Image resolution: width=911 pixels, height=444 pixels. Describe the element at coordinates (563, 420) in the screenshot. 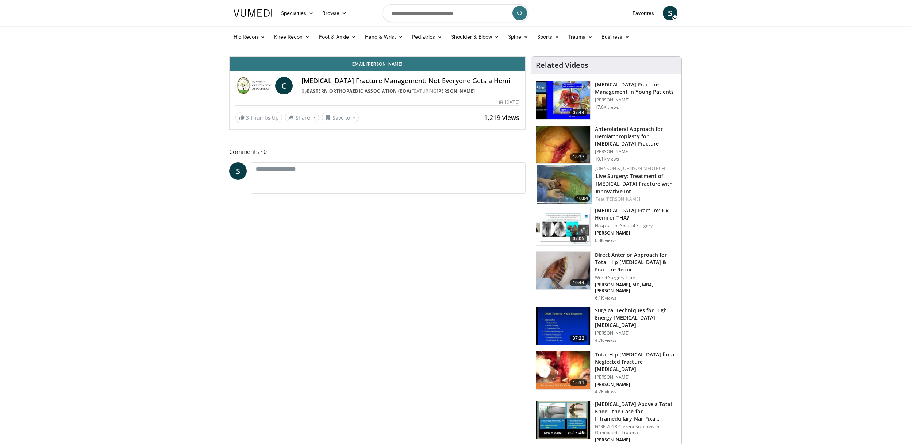

I see `img: be9015ec-d874-4d5f-9028-2dfac6d08909.150x105_q85_crop-smart_upscale.jpg` at that location.